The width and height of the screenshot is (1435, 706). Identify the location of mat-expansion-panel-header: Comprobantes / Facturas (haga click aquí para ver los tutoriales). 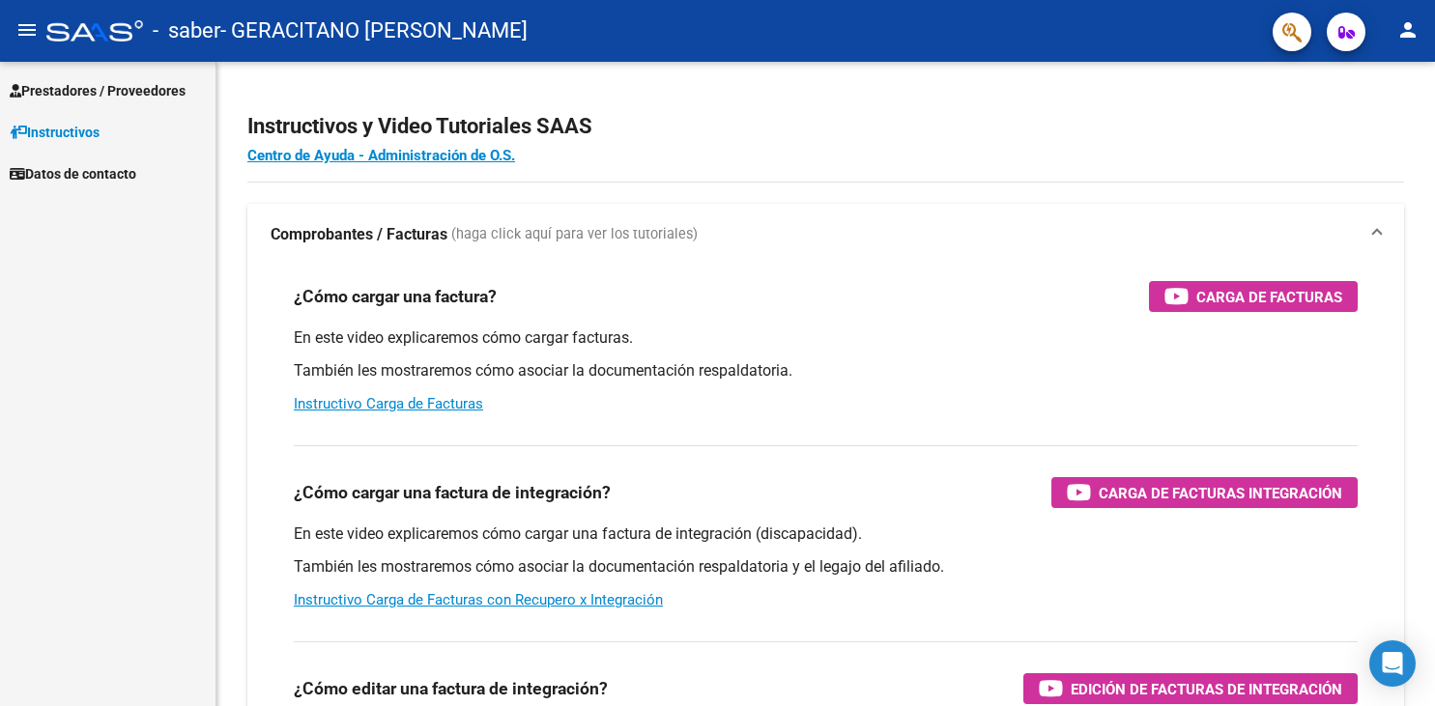
(825, 235).